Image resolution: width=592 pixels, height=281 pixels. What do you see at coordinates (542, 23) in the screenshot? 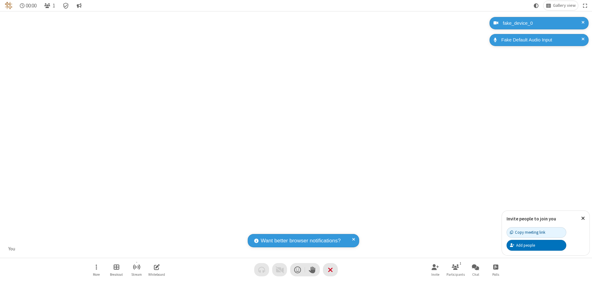
I see `div: fake_device_0` at bounding box center [542, 23].